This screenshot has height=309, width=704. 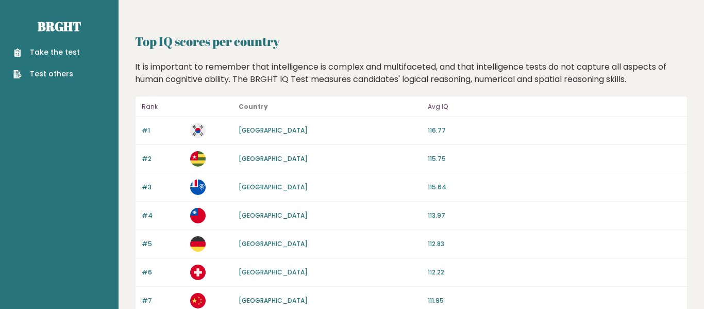 I want to click on p: 111.95, so click(x=554, y=300).